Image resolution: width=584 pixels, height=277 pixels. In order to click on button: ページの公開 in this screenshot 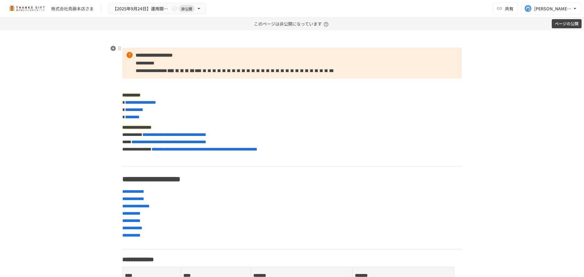, I will do `click(566, 24)`.